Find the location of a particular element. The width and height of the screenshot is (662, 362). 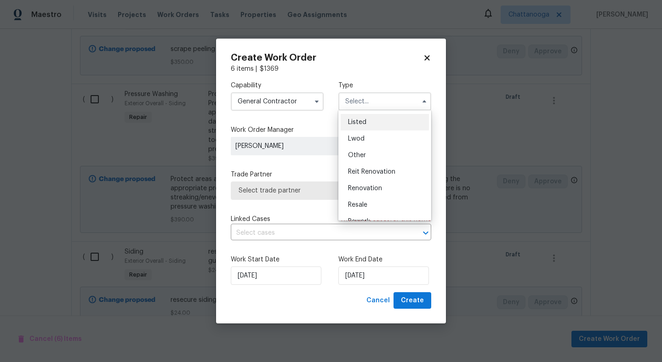

label: Type is located at coordinates (385, 86).